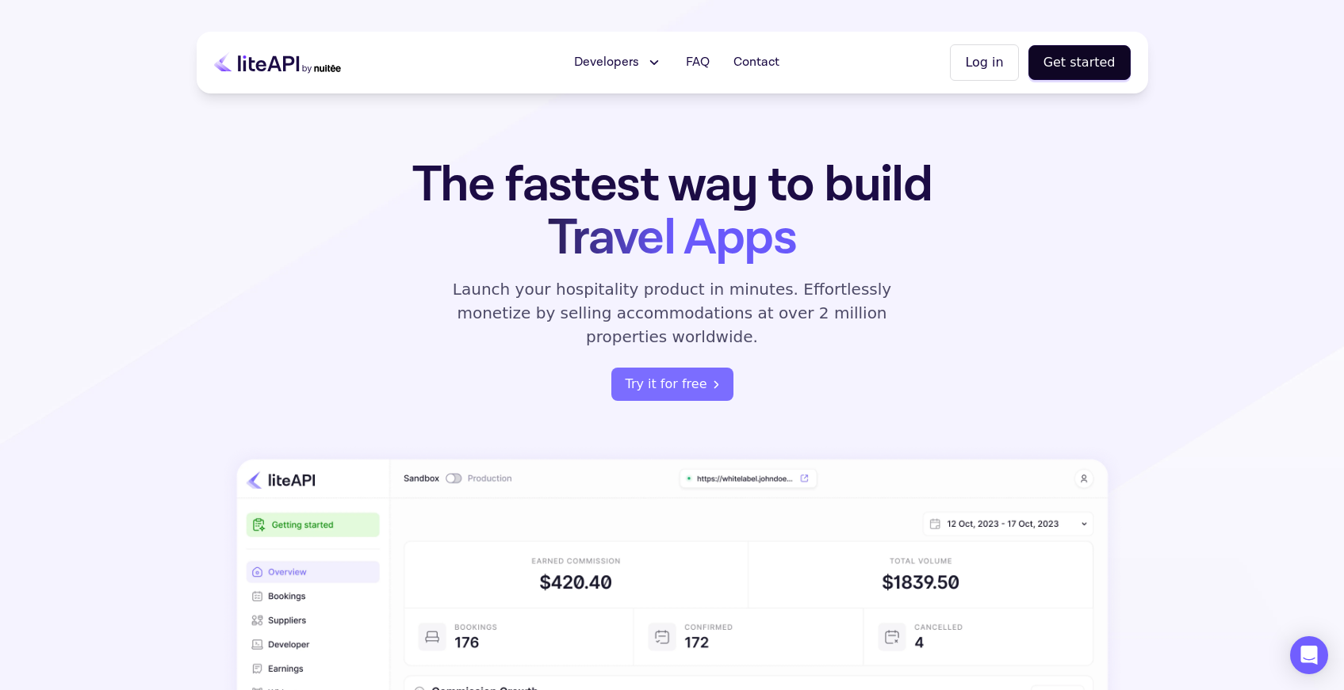  Describe the element at coordinates (756, 63) in the screenshot. I see `span: Contact` at that location.